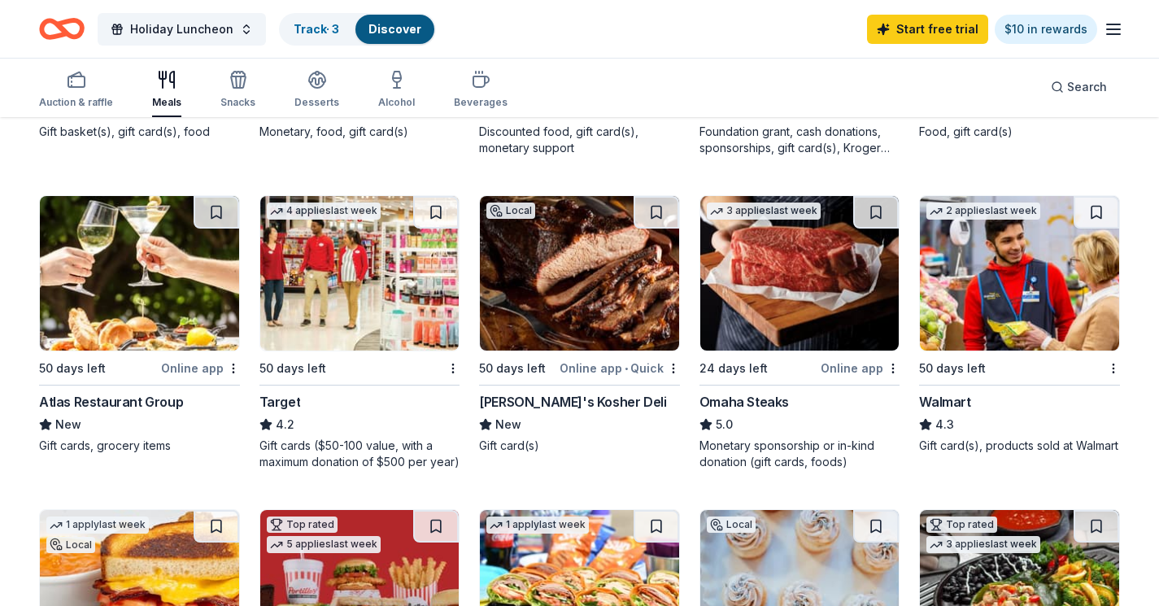 This screenshot has height=606, width=1159. What do you see at coordinates (1086, 87) in the screenshot?
I see `span: Search` at bounding box center [1086, 87].